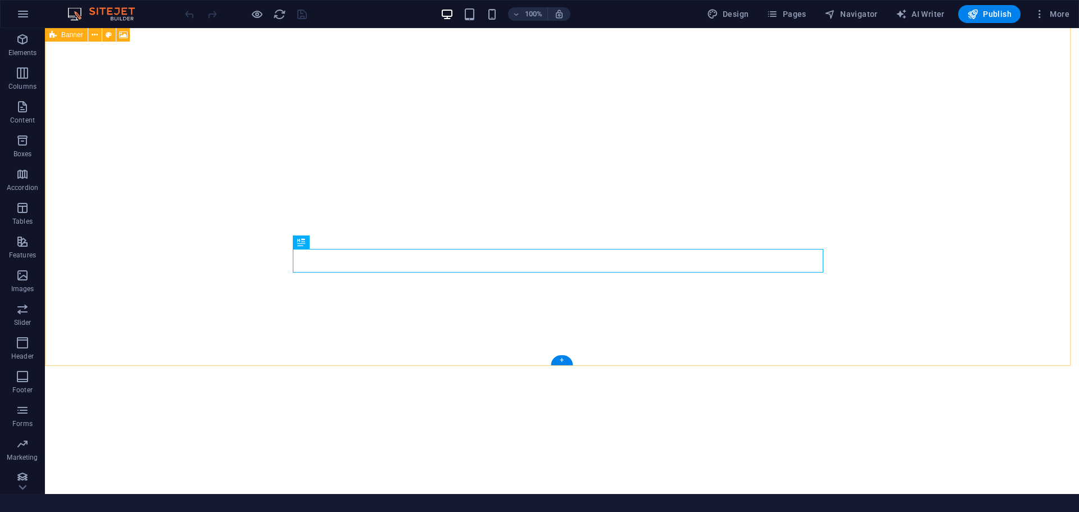 The width and height of the screenshot is (1079, 512). What do you see at coordinates (787, 14) in the screenshot?
I see `button: Pages` at bounding box center [787, 14].